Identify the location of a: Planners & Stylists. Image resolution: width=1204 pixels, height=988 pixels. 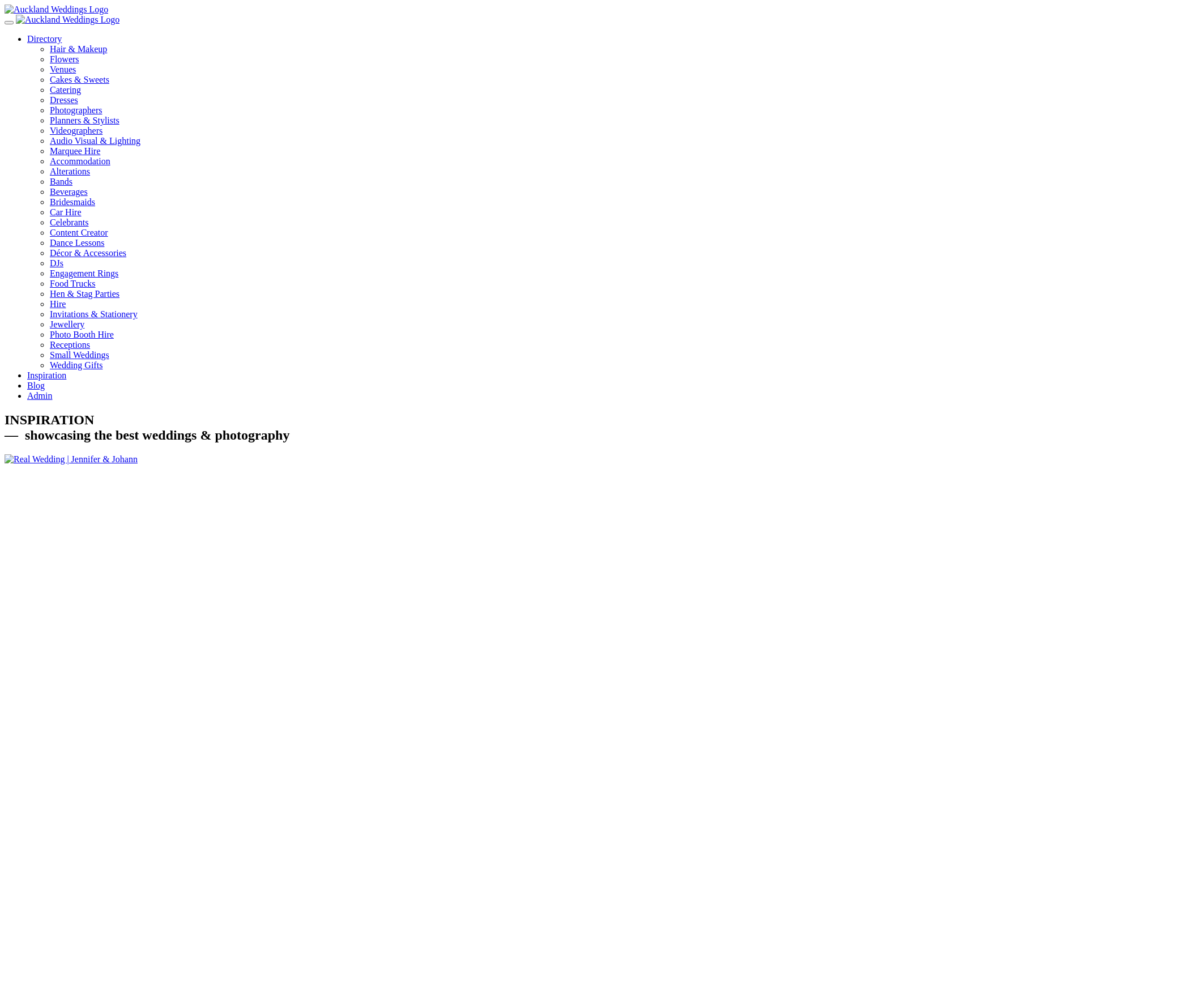
(624, 121).